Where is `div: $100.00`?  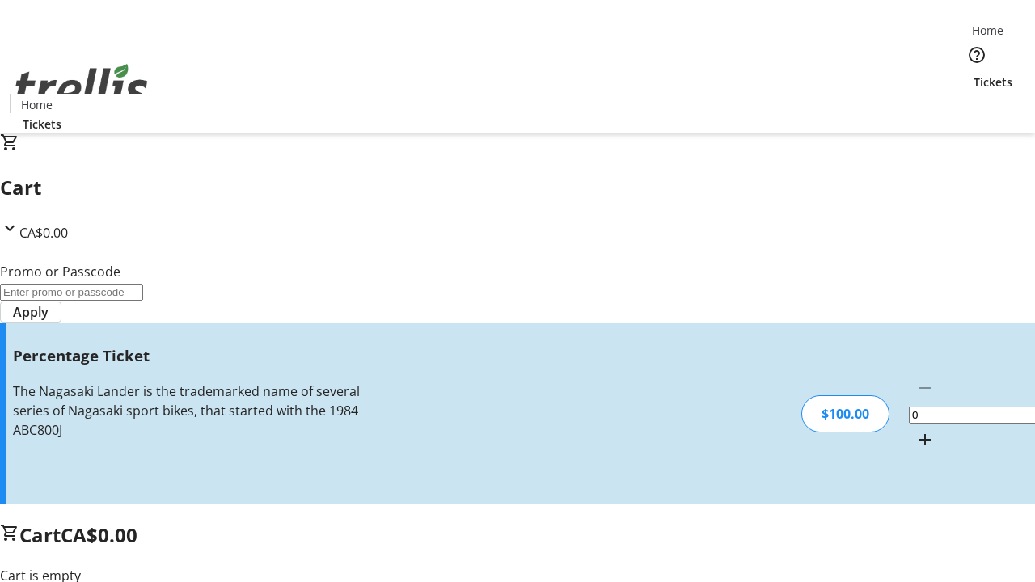
div: $100.00 is located at coordinates (845, 414).